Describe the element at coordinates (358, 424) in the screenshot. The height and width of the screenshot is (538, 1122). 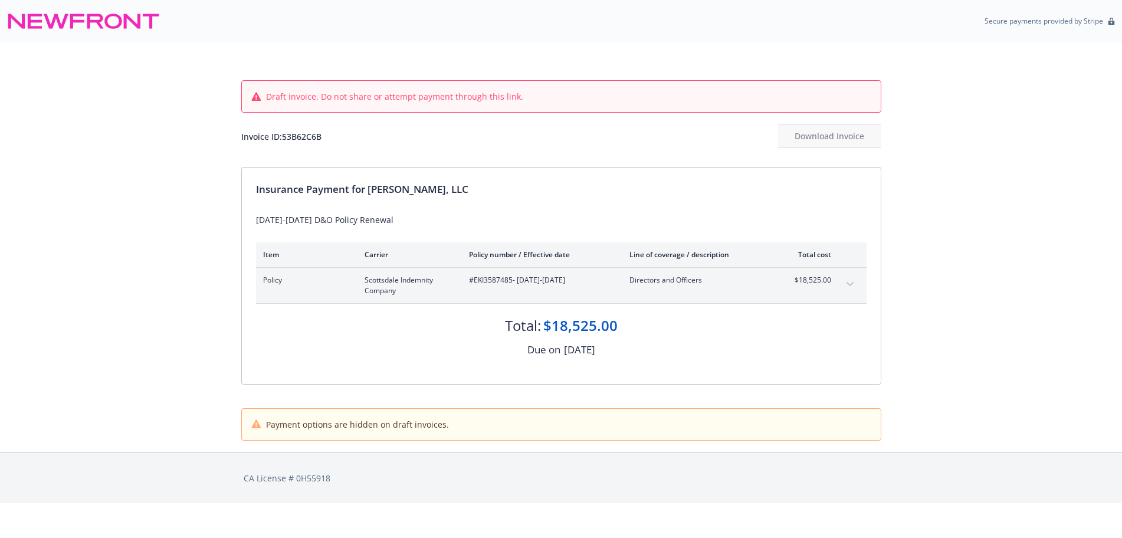
I see `span: Payment options are hidden on draft invoices.` at that location.